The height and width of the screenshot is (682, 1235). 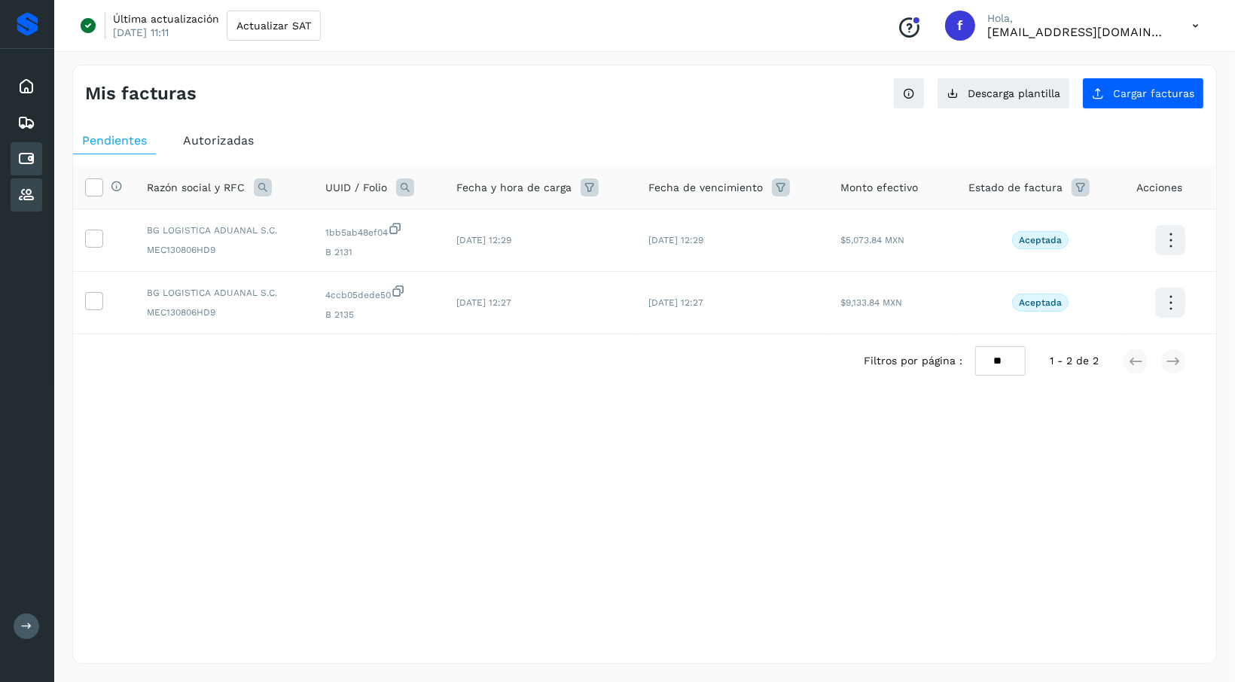 I want to click on span: Fecha y hora de carga, so click(x=514, y=188).